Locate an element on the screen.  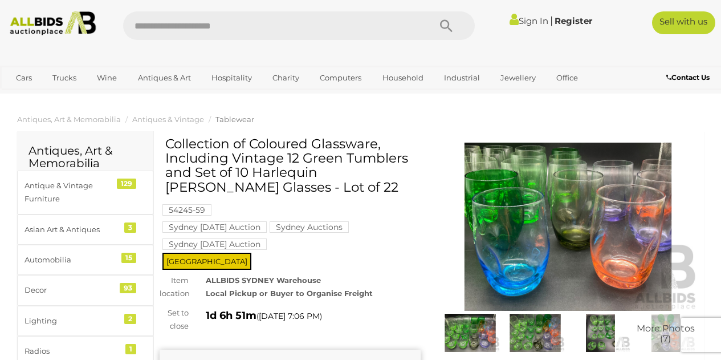
div: Asian Art & Antiques is located at coordinates (71, 229).